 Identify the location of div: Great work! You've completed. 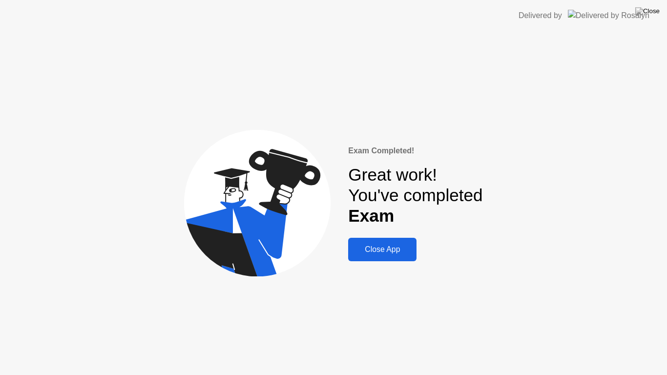
(415, 195).